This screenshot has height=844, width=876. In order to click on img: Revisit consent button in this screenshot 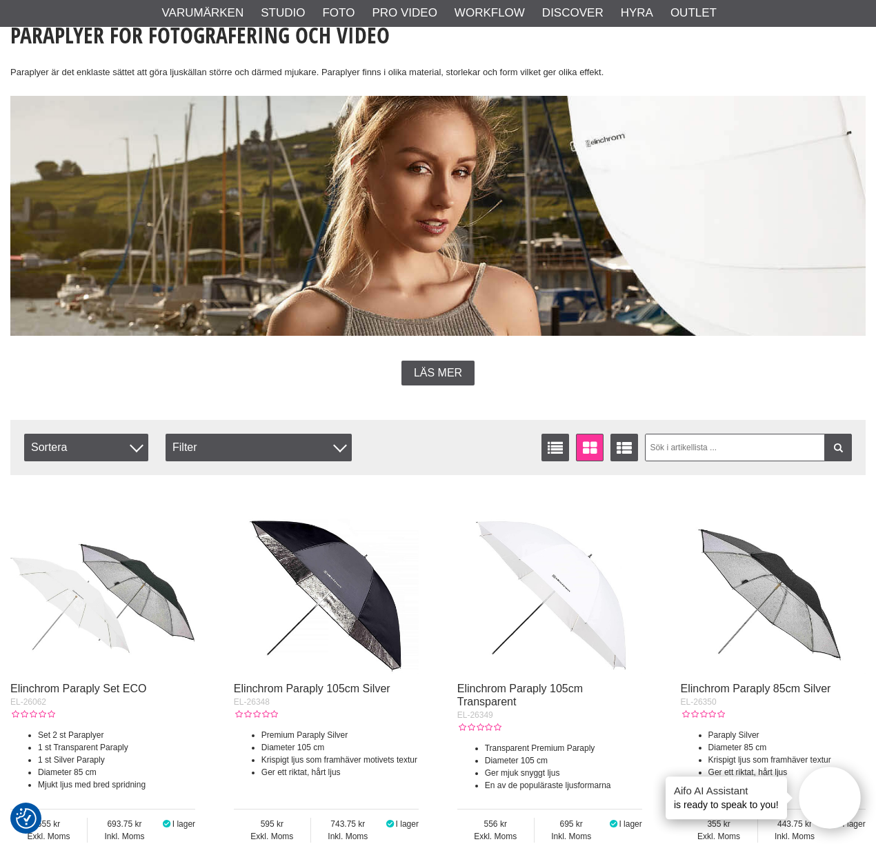, I will do `click(26, 818)`.